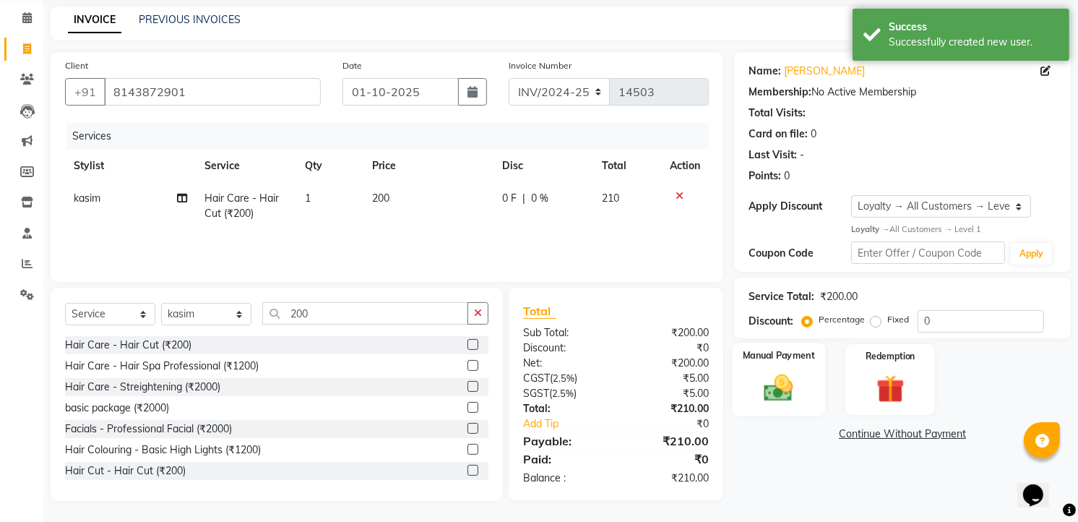  I want to click on label: Manual Payment, so click(779, 355).